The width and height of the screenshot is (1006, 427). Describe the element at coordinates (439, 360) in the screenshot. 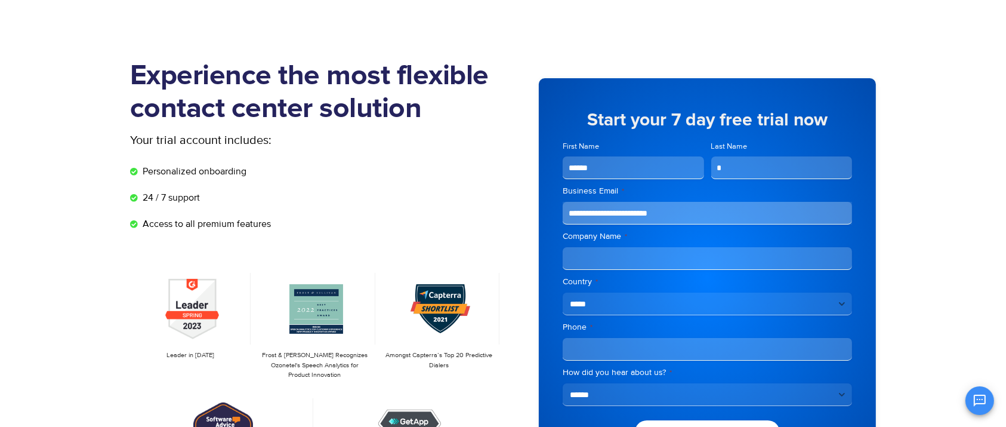

I see `p: Amongst Capterra’s Top 20 Predictive Dialers` at that location.